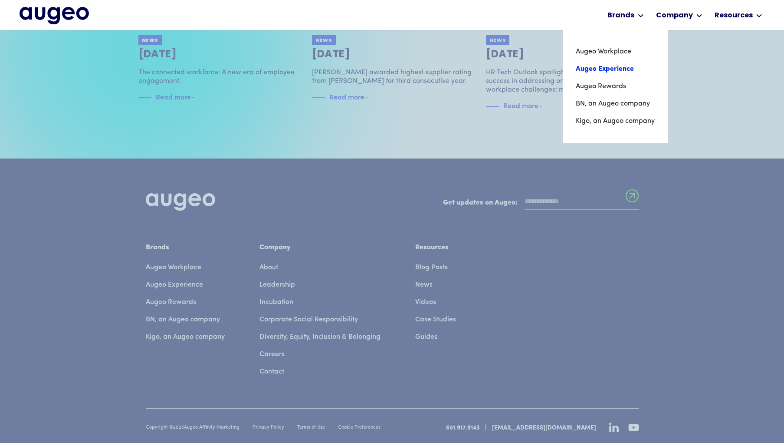  Describe the element at coordinates (621, 16) in the screenshot. I see `div: Brands` at that location.